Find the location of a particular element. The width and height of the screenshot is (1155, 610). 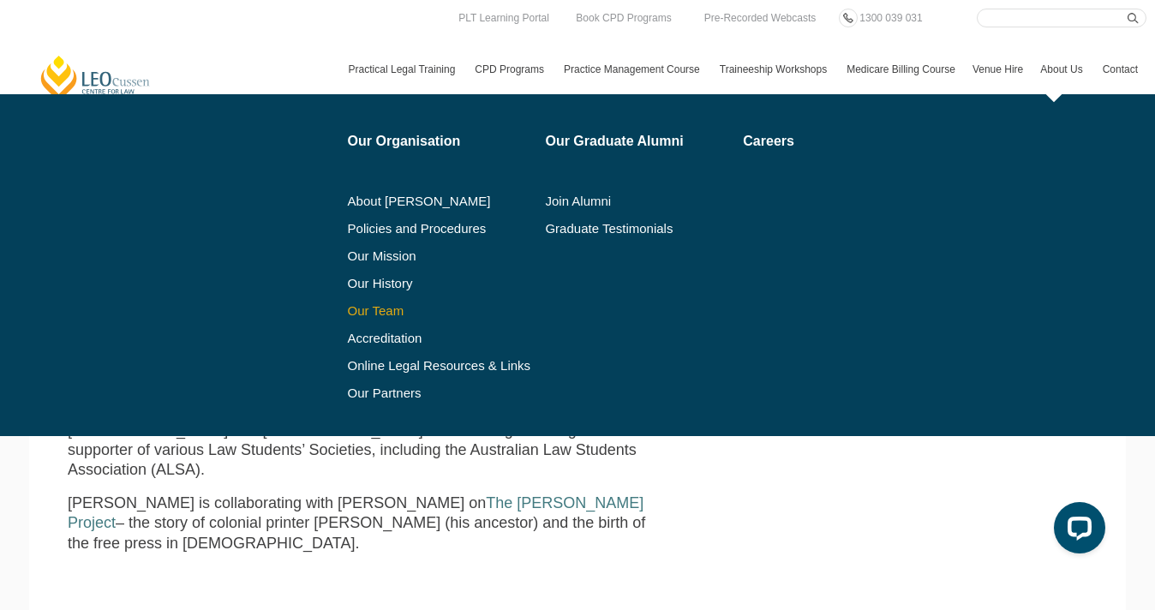

a: Our History is located at coordinates (440, 283).